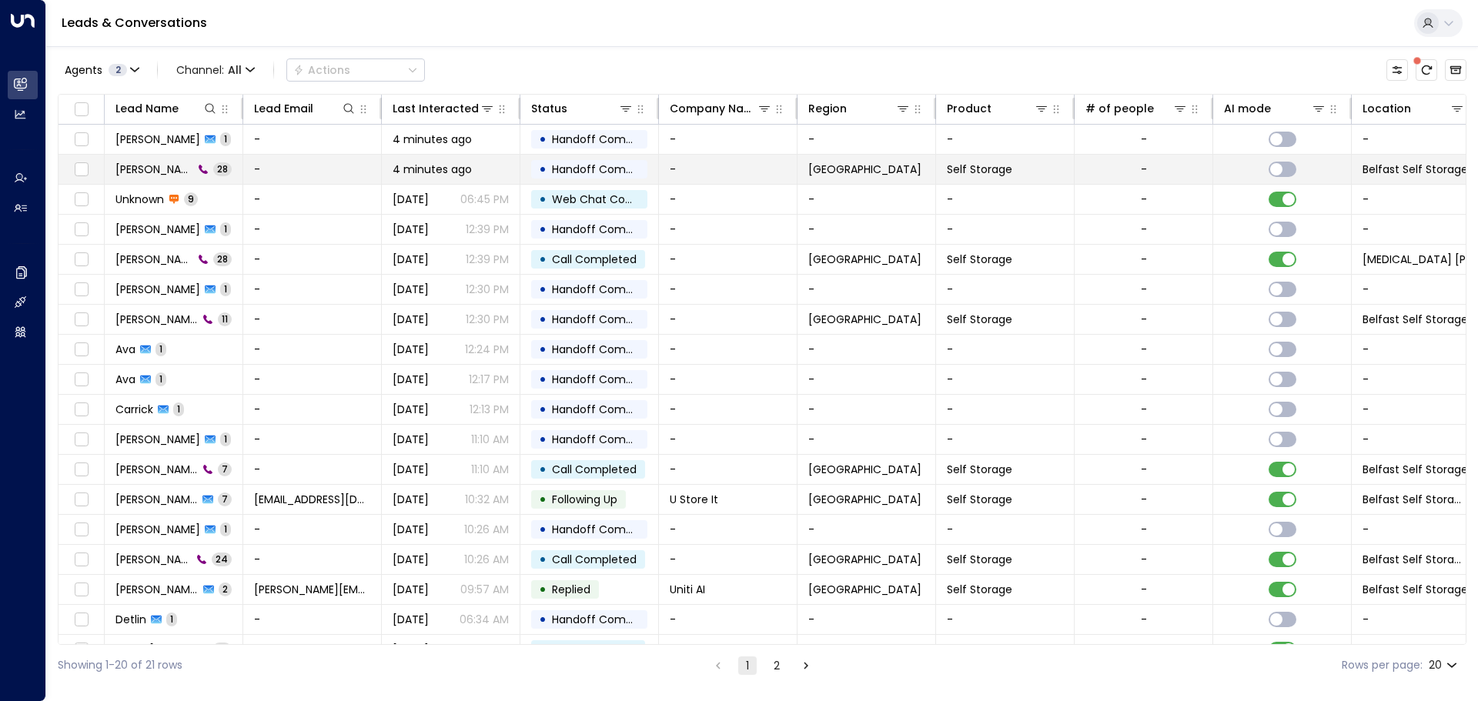 This screenshot has width=1478, height=701. I want to click on nav: pagination navigation, so click(762, 665).